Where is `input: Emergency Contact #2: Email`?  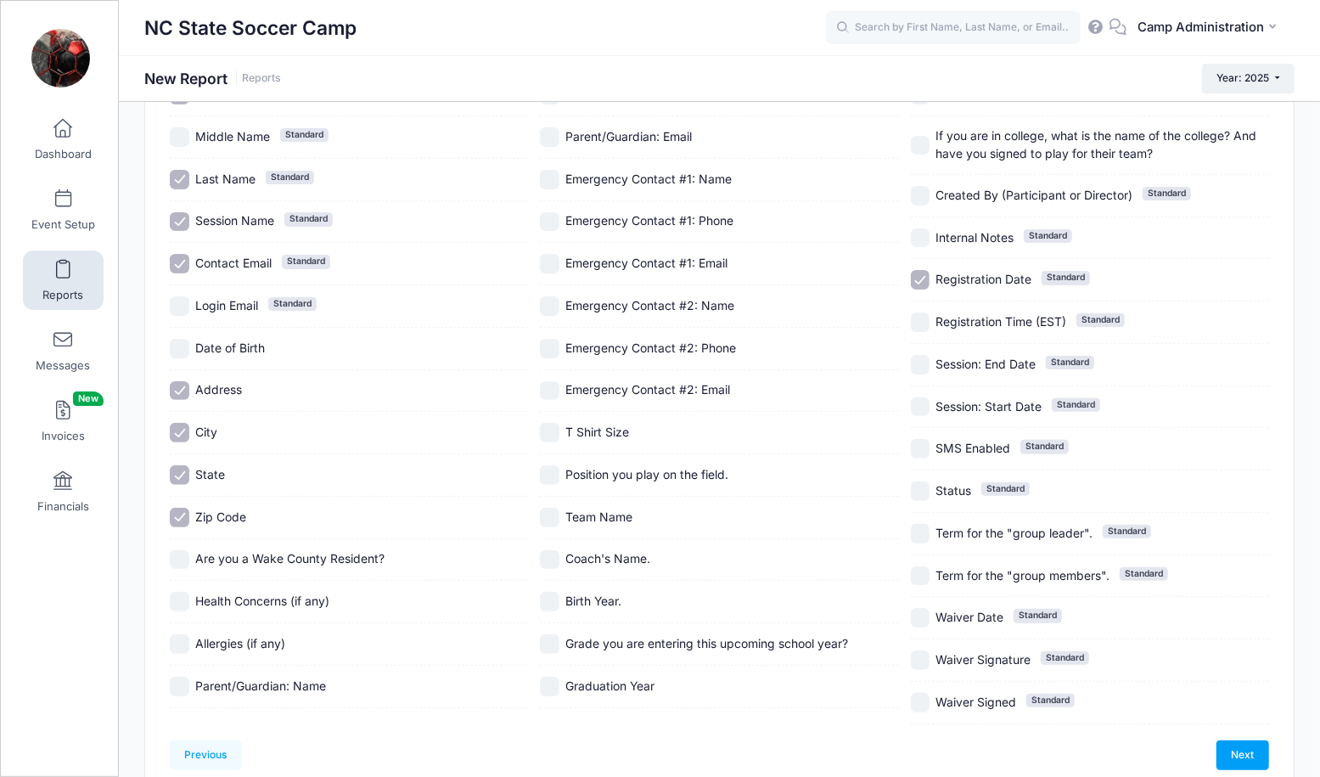
input: Emergency Contact #2: Email is located at coordinates (549, 391).